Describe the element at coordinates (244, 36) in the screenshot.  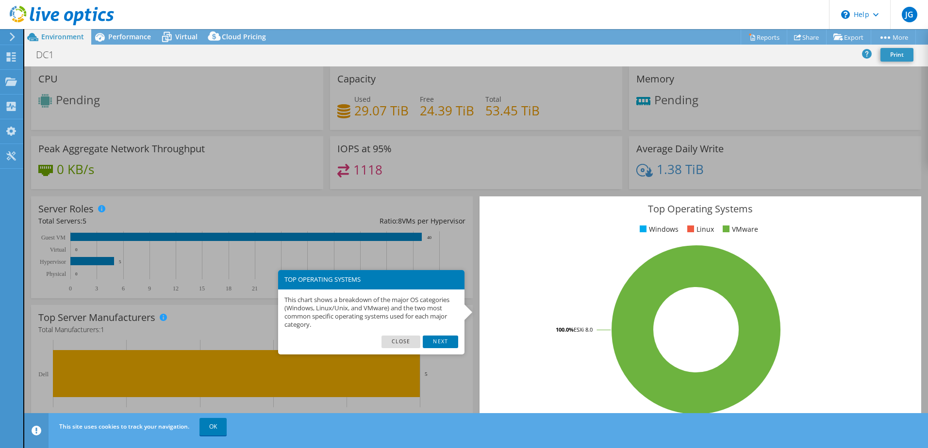
I see `span: Cloud Pricing` at that location.